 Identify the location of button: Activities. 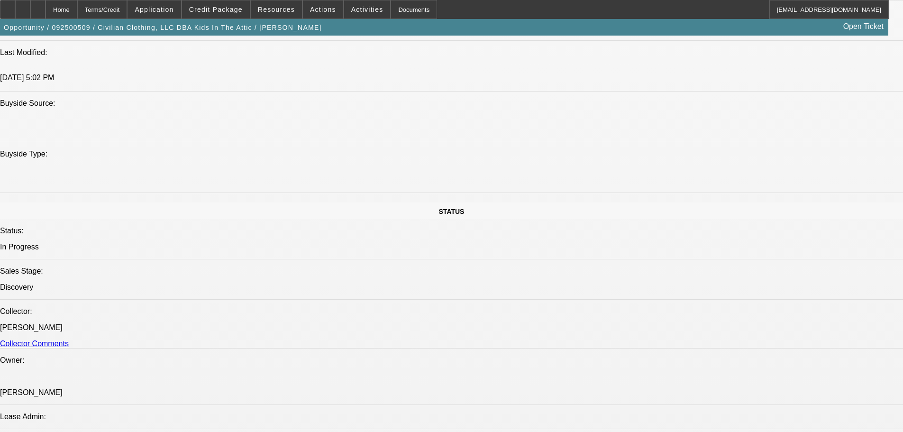
(367, 9).